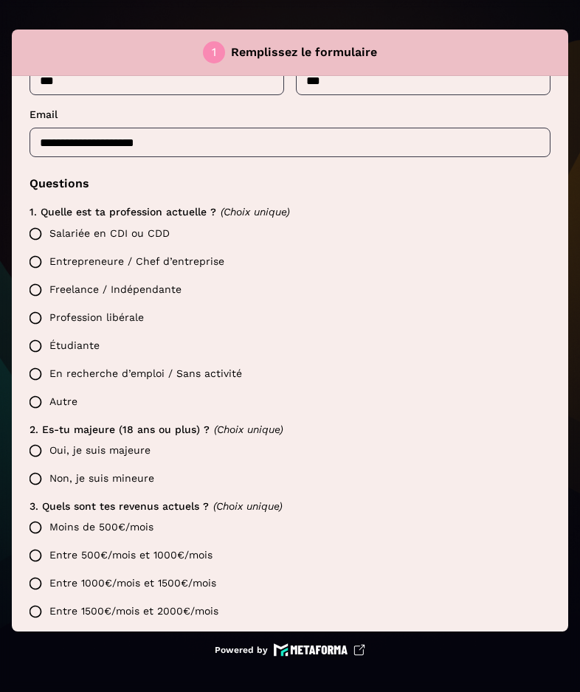  What do you see at coordinates (290, 184) in the screenshot?
I see `p: Questions` at bounding box center [290, 184].